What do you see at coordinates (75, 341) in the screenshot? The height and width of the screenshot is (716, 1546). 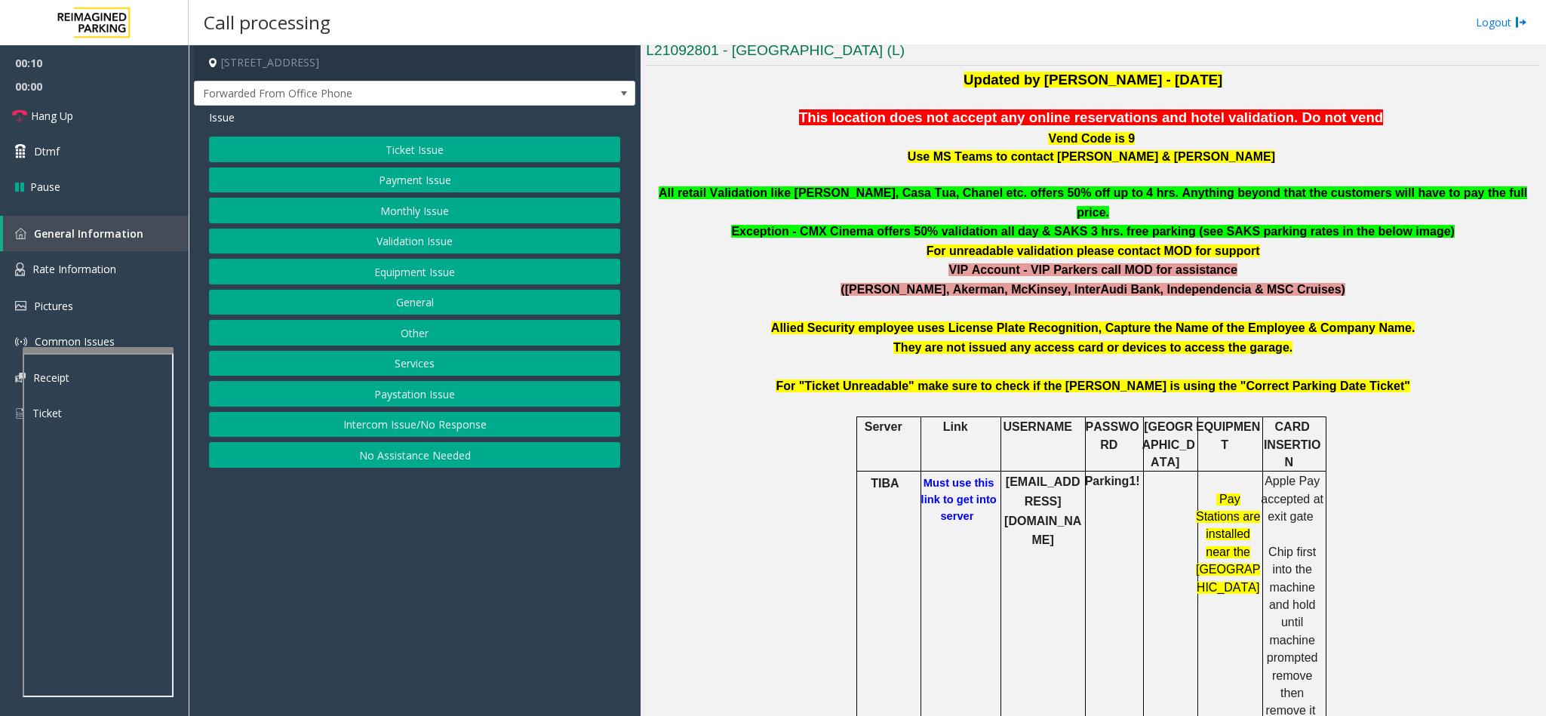 I see `span: Common Issues` at bounding box center [75, 341].